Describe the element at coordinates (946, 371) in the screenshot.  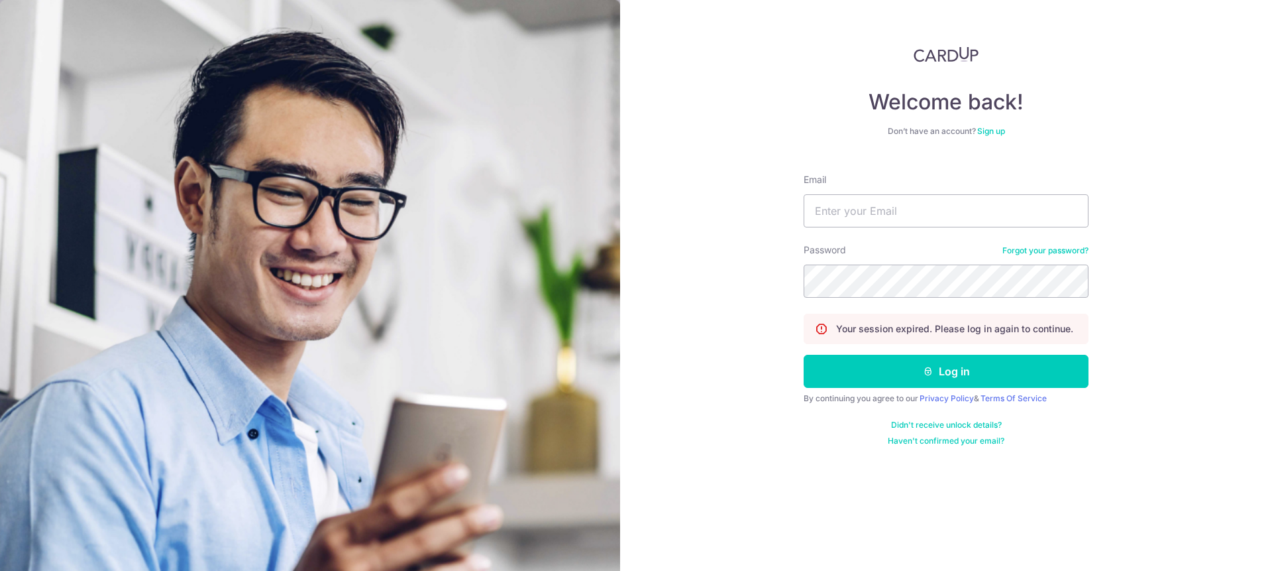
I see `button: Log in` at that location.